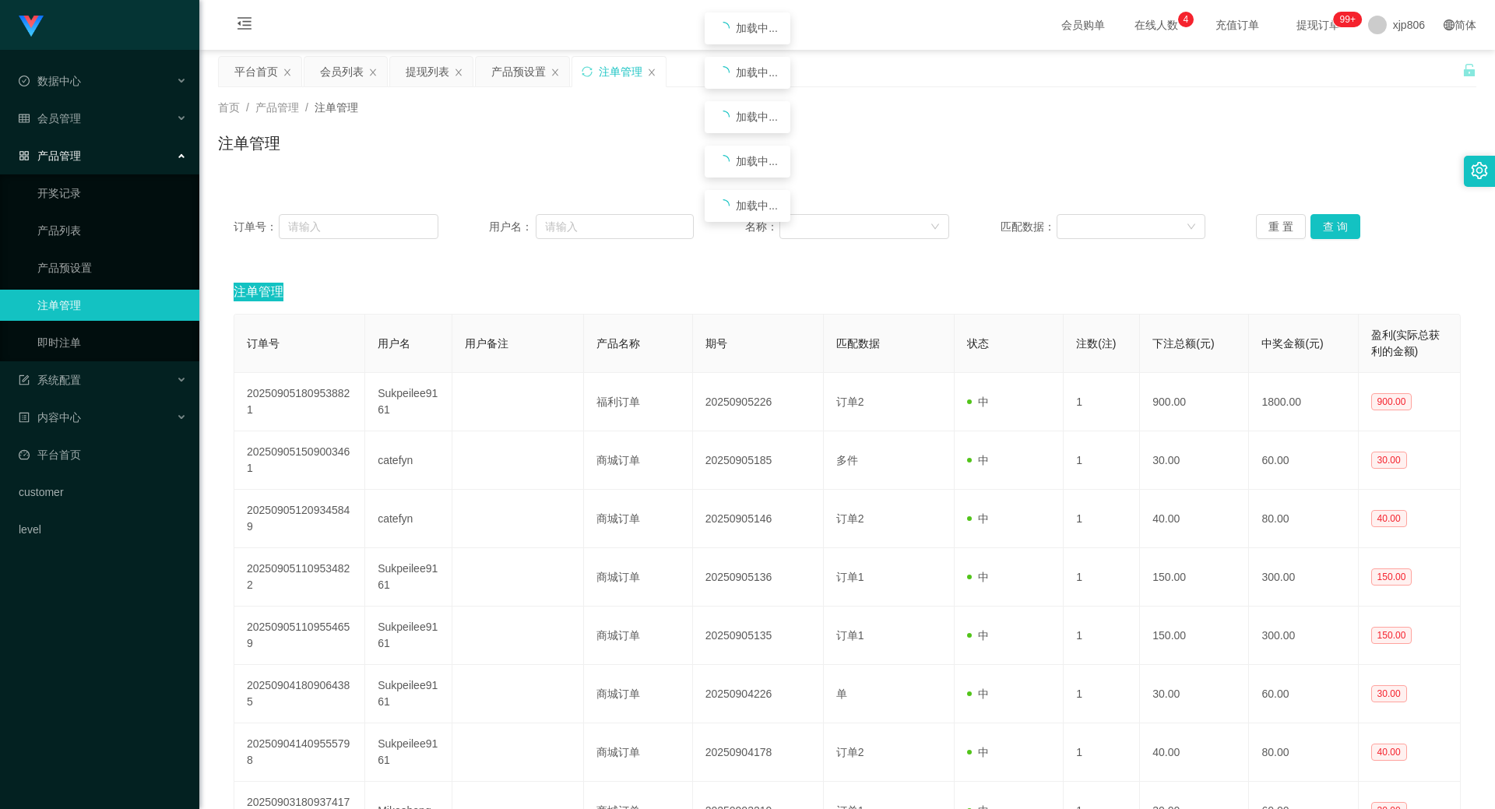 Image resolution: width=1495 pixels, height=809 pixels. I want to click on span: 用户名, so click(394, 343).